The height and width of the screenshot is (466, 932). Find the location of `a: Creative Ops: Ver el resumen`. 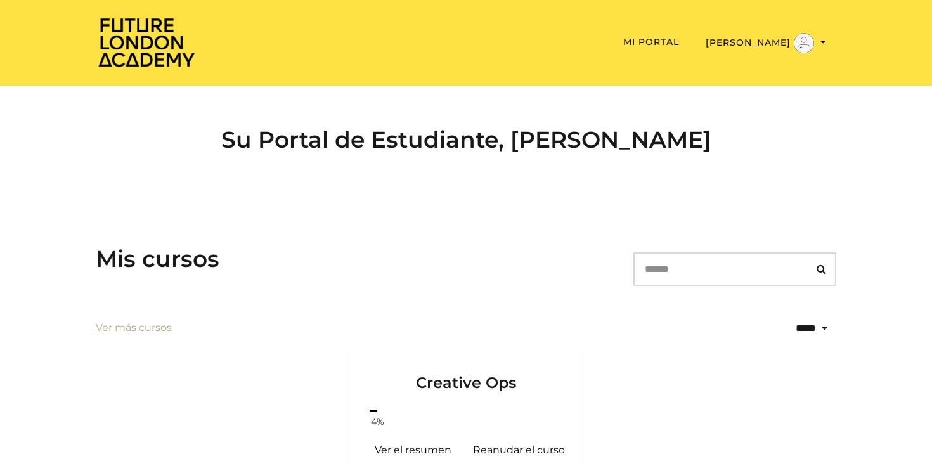

a: Creative Ops: Ver el resumen is located at coordinates (413, 450).